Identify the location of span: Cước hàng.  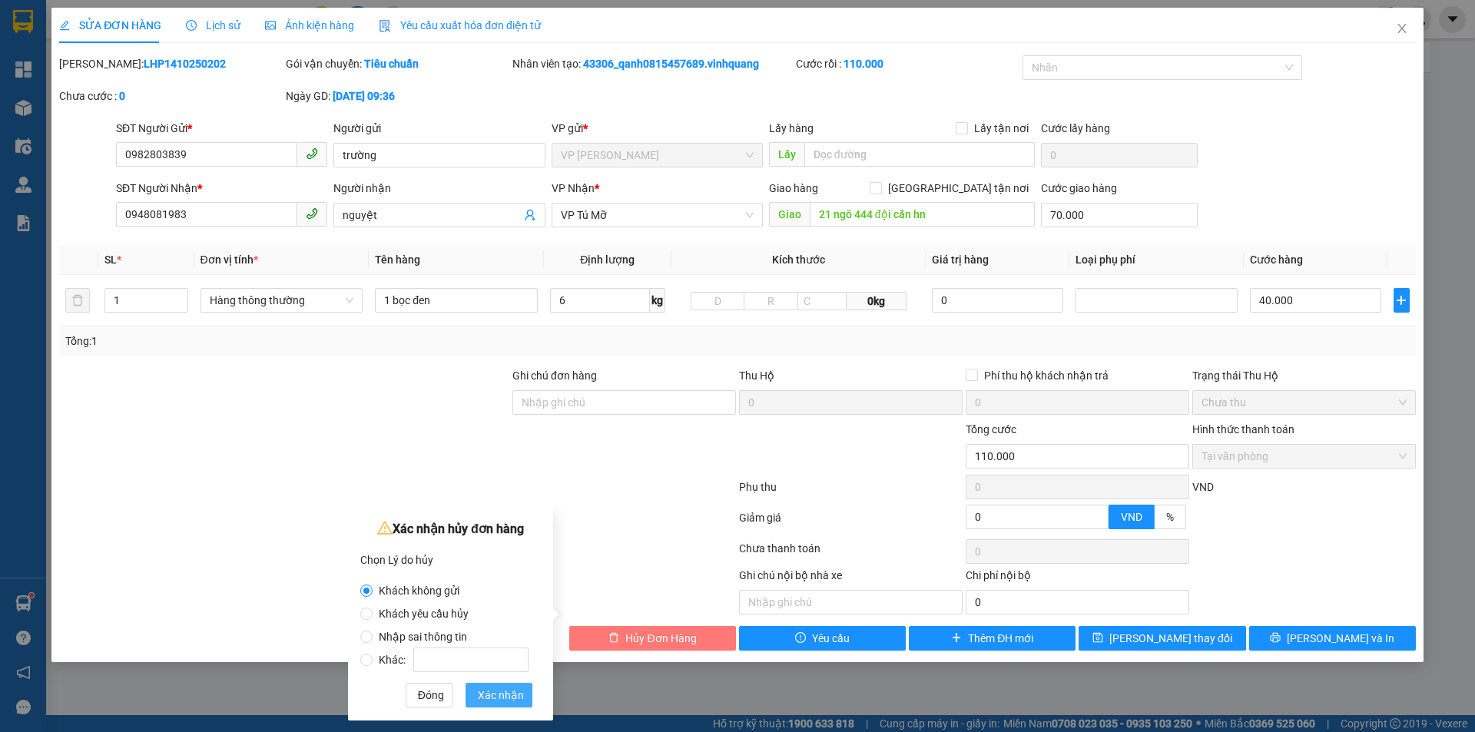
(1276, 260).